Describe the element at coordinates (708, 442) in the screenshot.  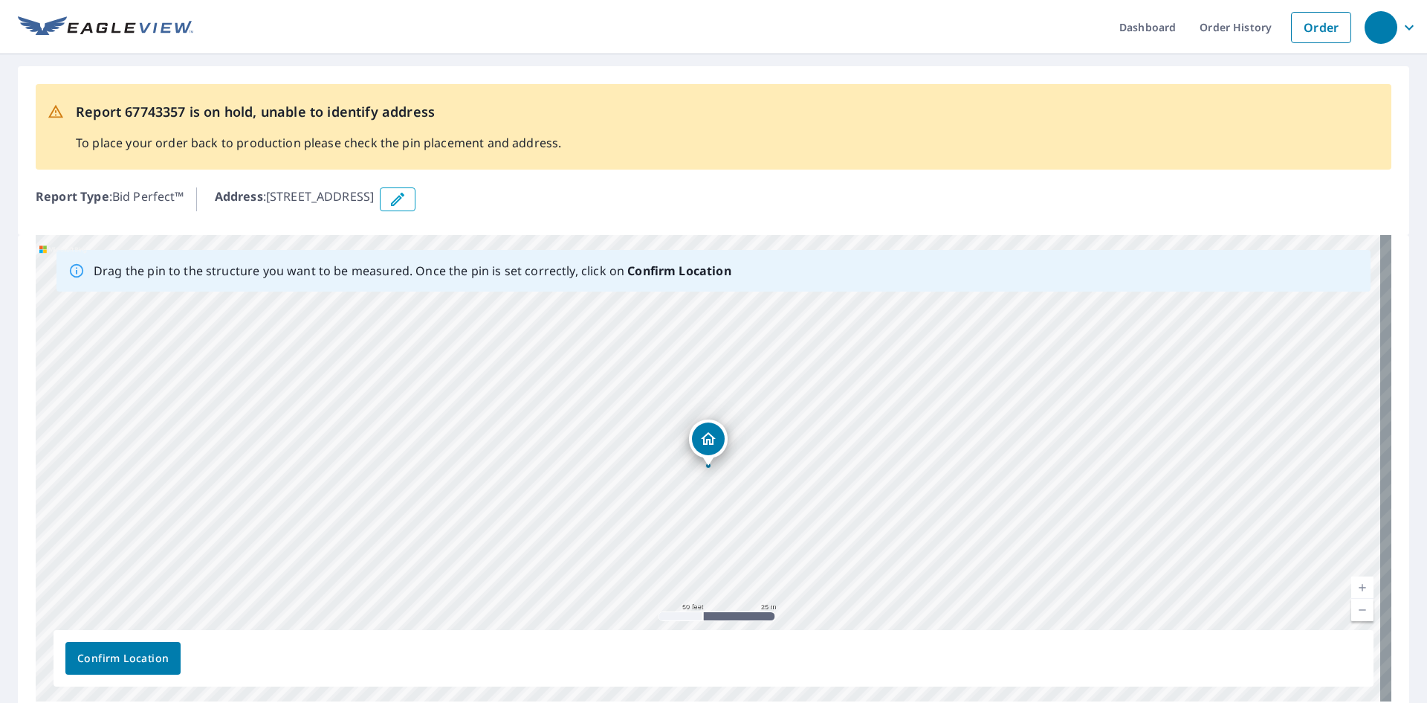
I see `div: Dropped pin, building 1, Residential property, 3011 Grand Lakeview Dr Humble, TX 77388` at that location.